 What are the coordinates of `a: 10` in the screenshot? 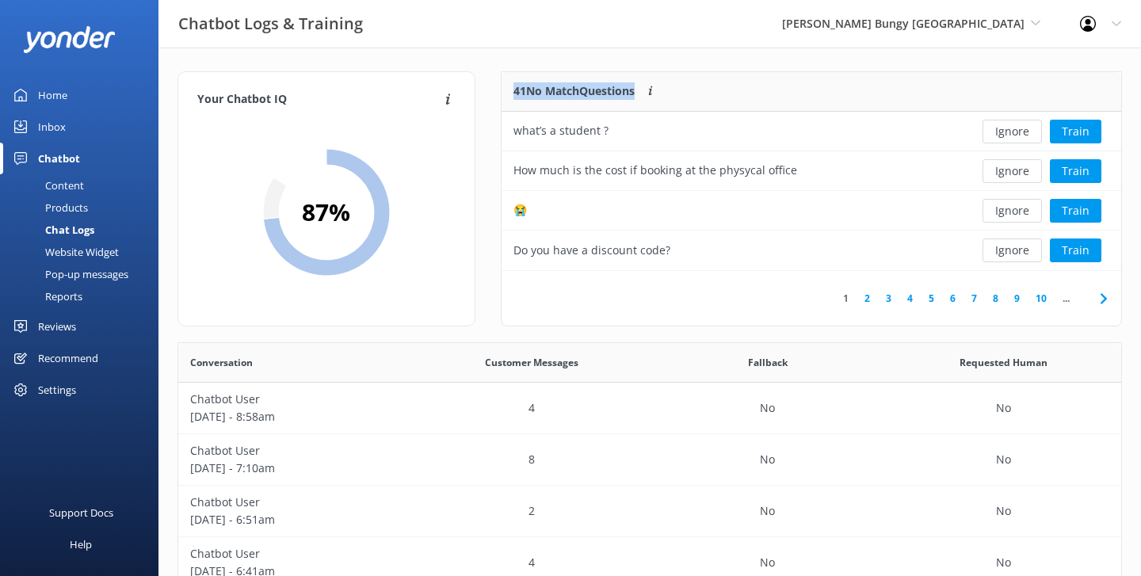 It's located at (1041, 298).